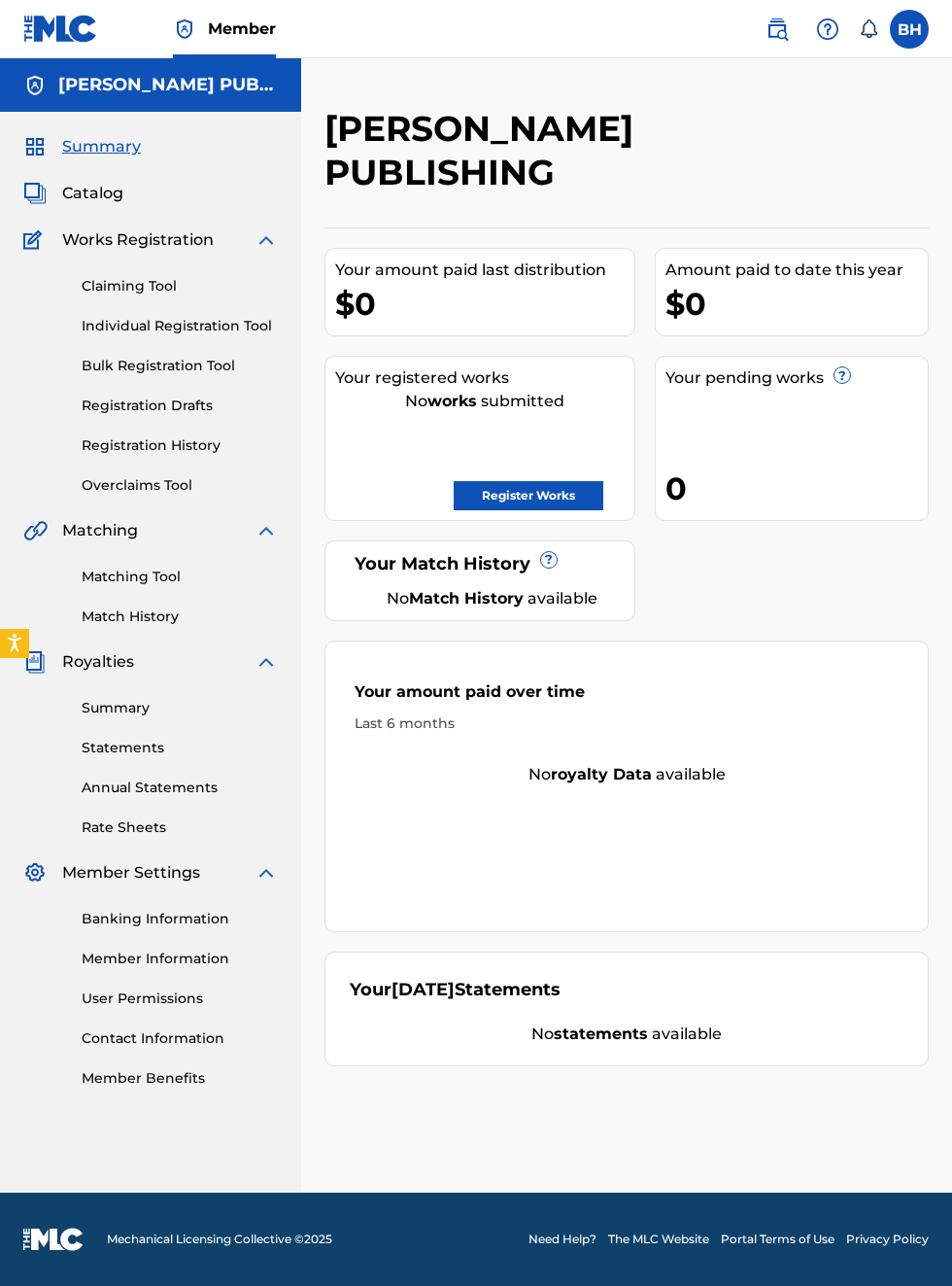  I want to click on span: Works Registration, so click(138, 240).